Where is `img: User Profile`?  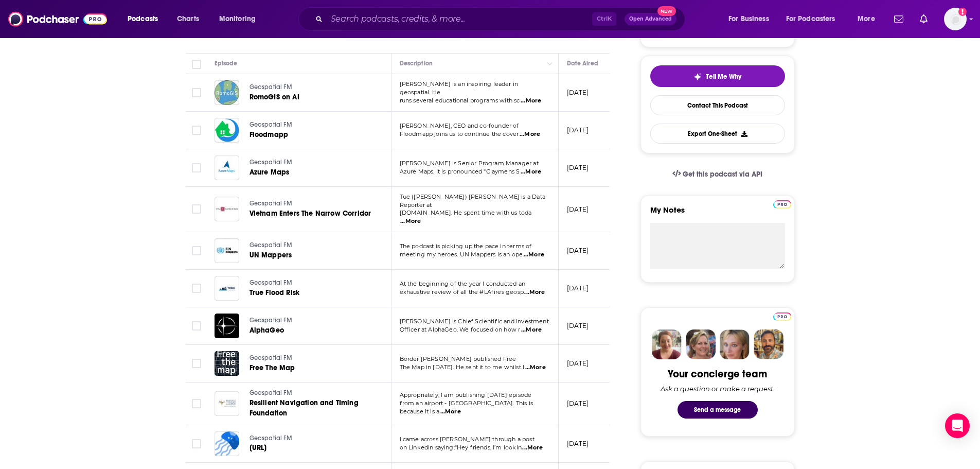
img: User Profile is located at coordinates (955, 19).